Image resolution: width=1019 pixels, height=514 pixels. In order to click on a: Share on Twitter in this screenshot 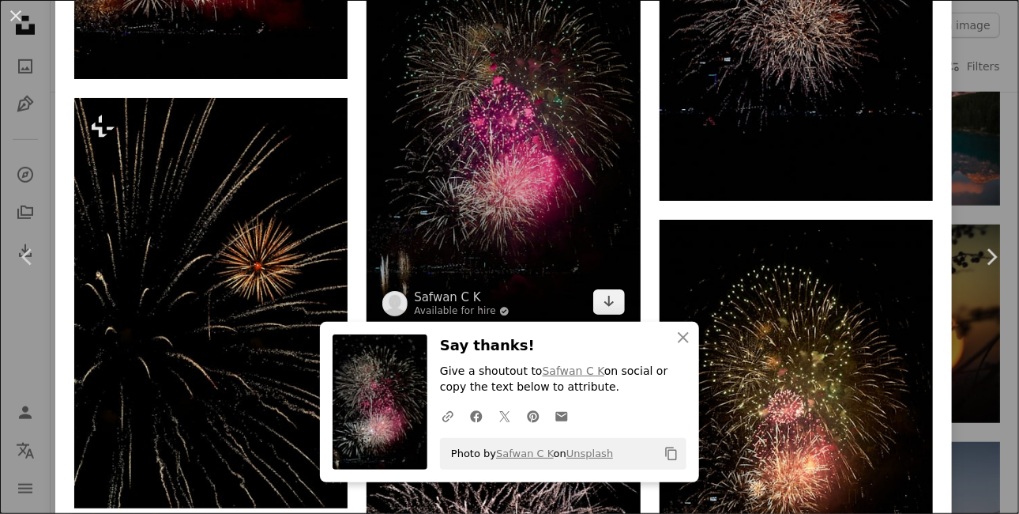, I will do `click(505, 416)`.